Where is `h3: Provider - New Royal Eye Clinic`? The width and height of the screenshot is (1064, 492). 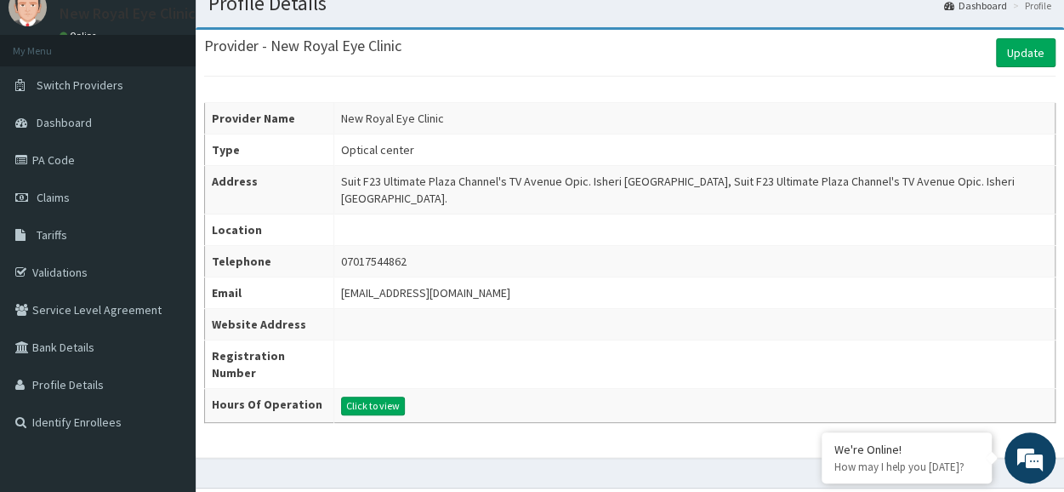 h3: Provider - New Royal Eye Clinic is located at coordinates (303, 46).